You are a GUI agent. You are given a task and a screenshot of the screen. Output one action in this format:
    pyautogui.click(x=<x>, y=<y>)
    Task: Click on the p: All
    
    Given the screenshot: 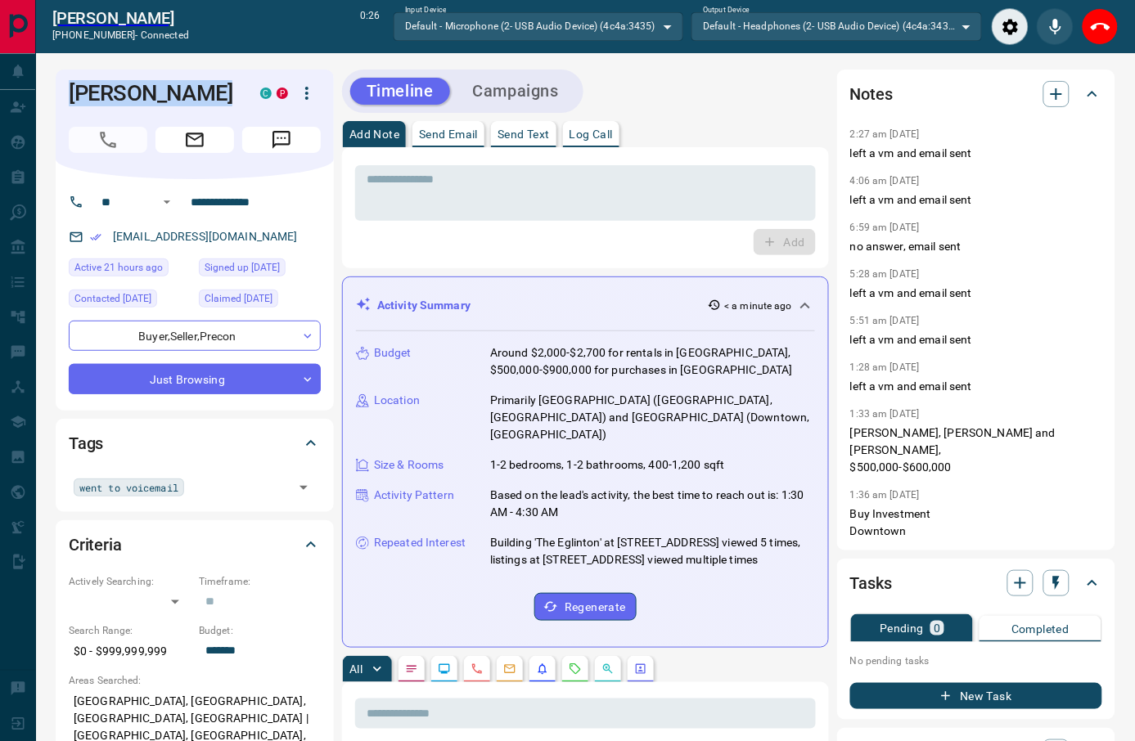 What is the action you would take?
    pyautogui.click(x=356, y=669)
    